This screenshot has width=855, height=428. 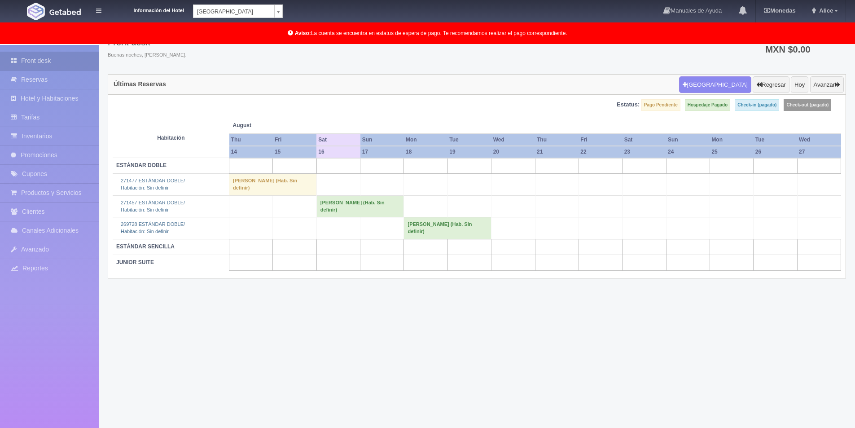 What do you see at coordinates (145, 246) in the screenshot?
I see `b: ESTÁNDAR SENCILLA` at bounding box center [145, 246].